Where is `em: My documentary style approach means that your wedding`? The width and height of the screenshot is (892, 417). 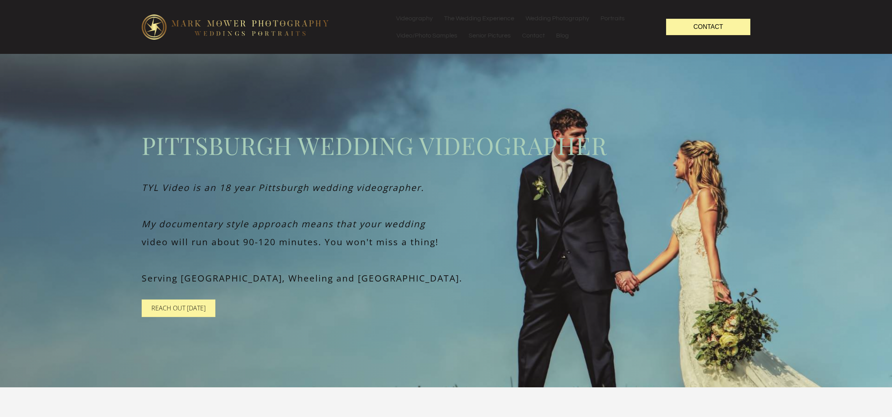 em: My documentary style approach means that your wedding is located at coordinates (283, 224).